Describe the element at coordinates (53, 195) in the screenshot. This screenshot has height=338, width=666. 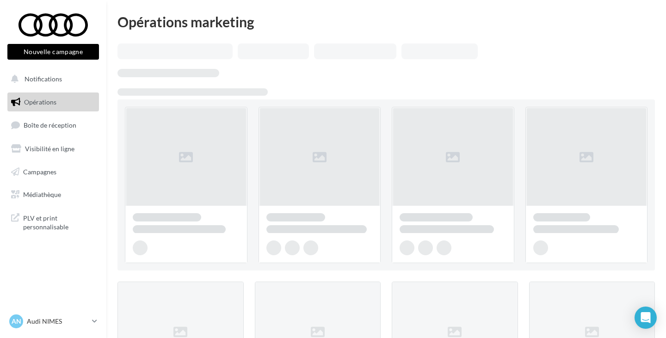
I see `a: Médiathèque` at that location.